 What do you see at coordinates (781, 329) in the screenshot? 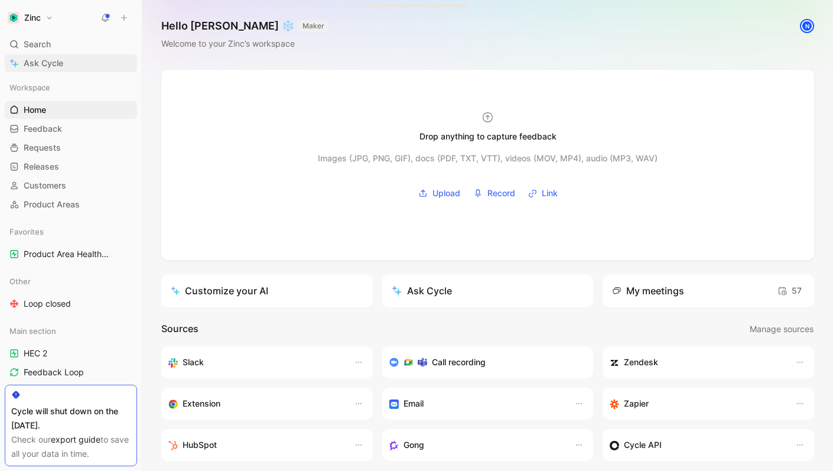
I see `span: Manage sources` at bounding box center [781, 329].